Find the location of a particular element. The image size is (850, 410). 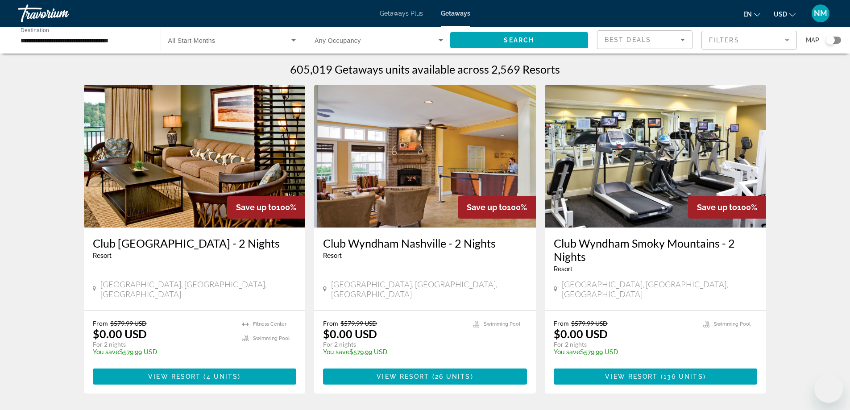

button: Change currency is located at coordinates (784, 14).